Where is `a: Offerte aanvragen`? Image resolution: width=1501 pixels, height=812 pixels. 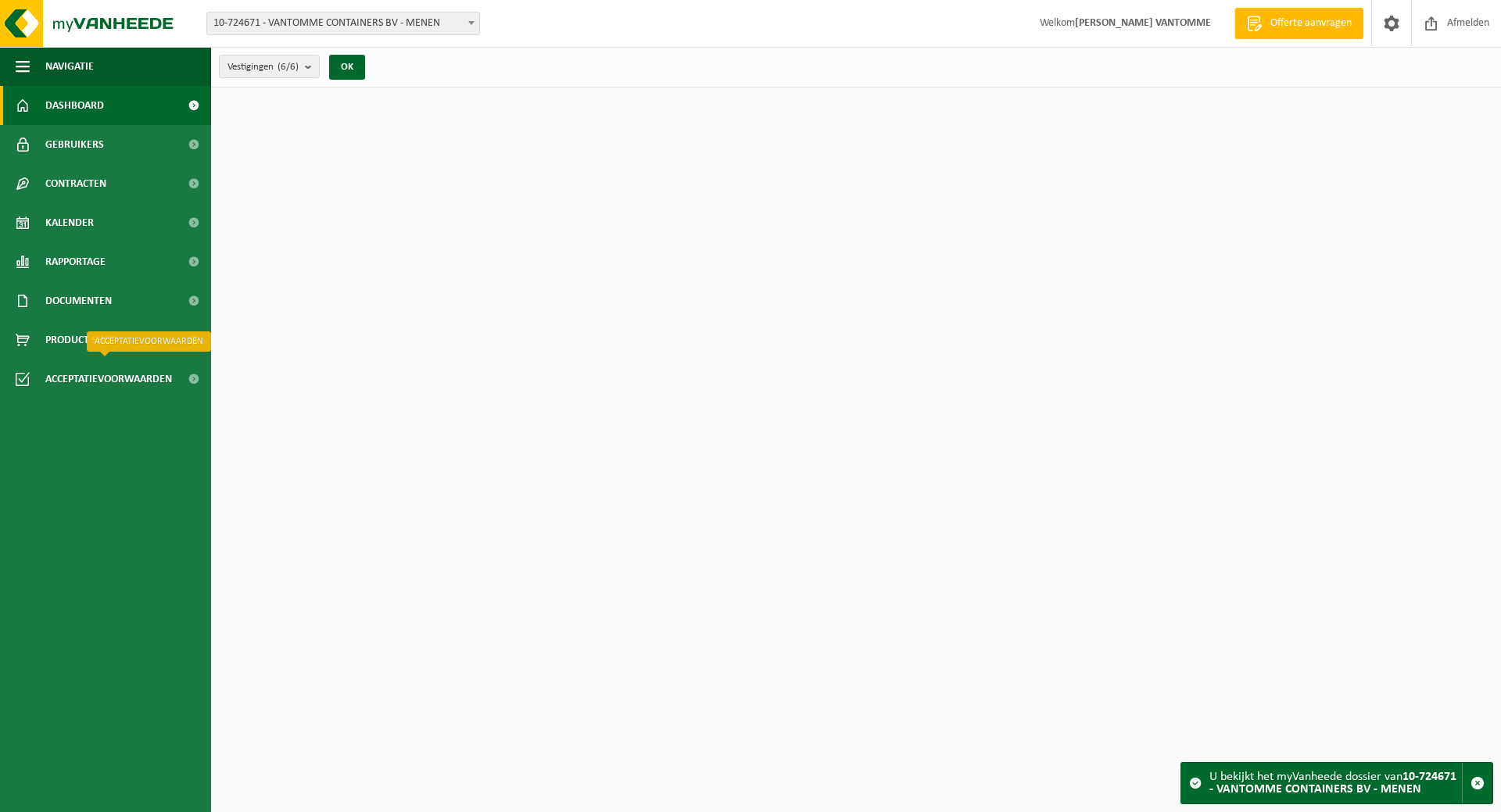
a: Offerte aanvragen is located at coordinates (1299, 23).